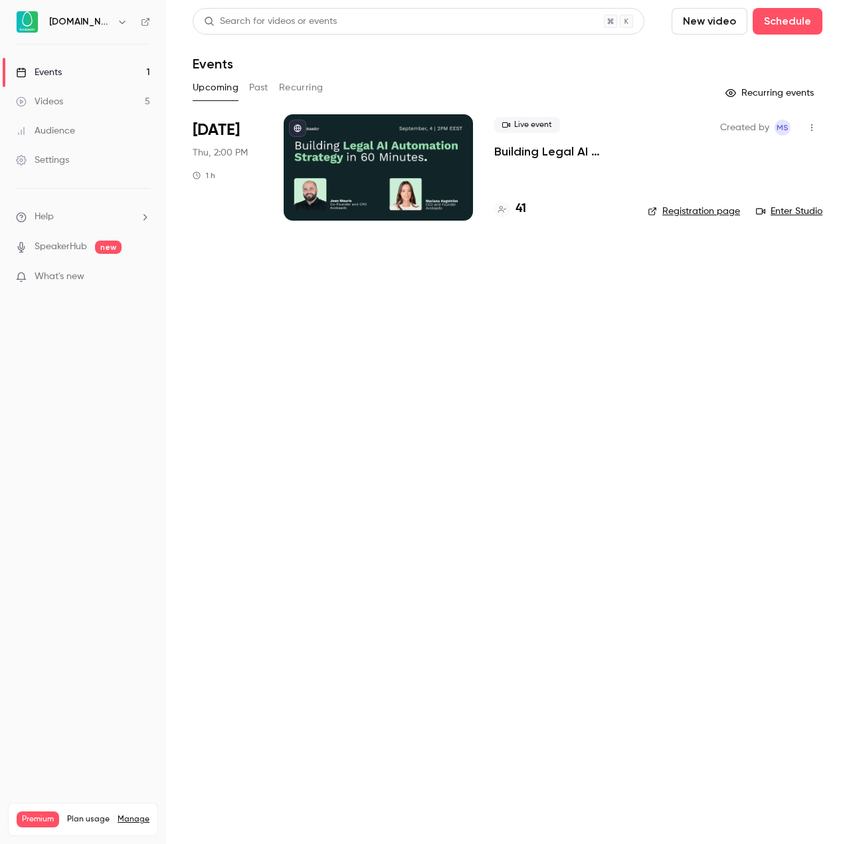 This screenshot has width=849, height=844. What do you see at coordinates (560, 152) in the screenshot?
I see `a: Building Legal AI Automation Strategy in 60 Minutes` at bounding box center [560, 152].